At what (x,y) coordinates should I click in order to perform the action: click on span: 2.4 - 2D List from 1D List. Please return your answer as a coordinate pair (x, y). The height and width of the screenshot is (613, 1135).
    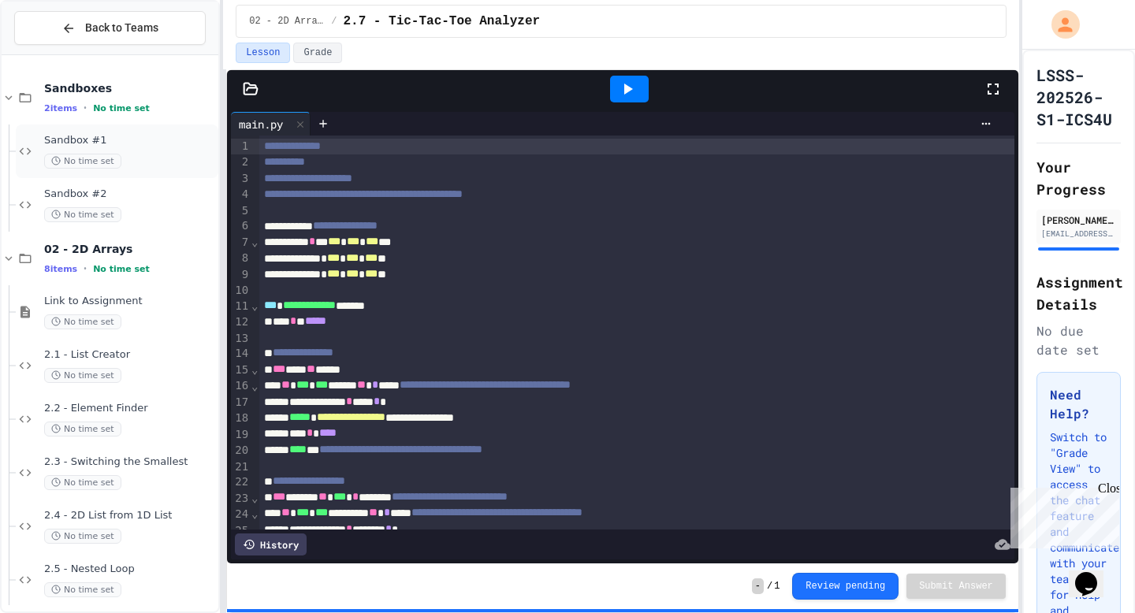
    Looking at the image, I should click on (129, 516).